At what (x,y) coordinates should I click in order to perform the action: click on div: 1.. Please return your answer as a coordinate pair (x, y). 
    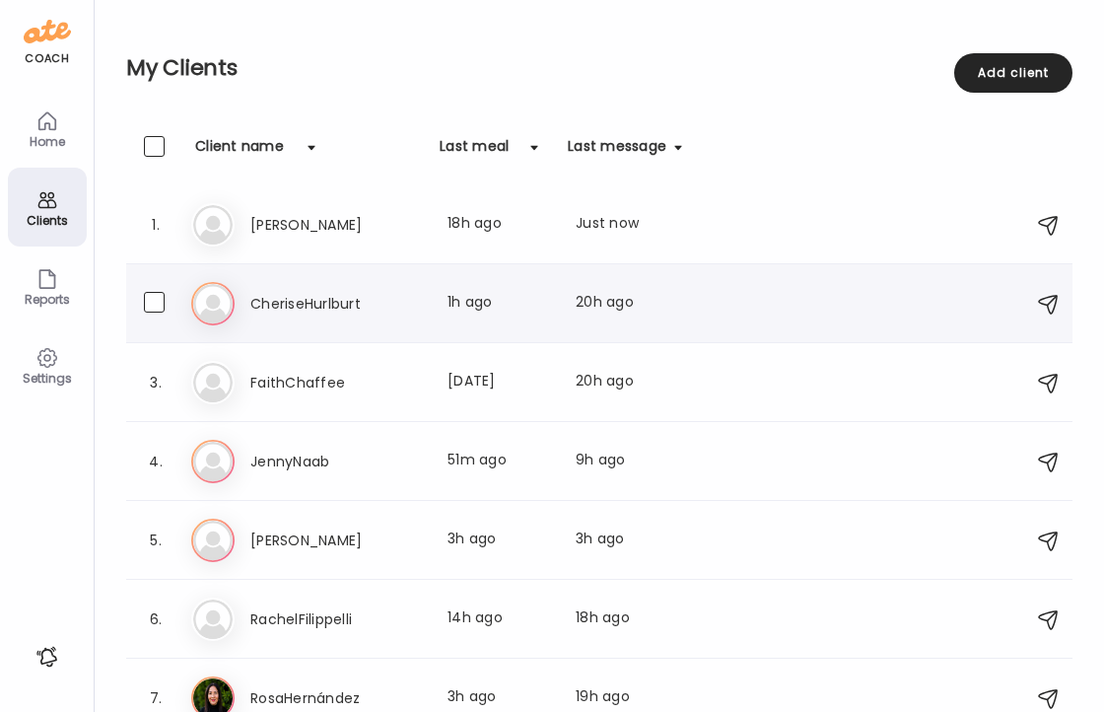
    Looking at the image, I should click on (156, 225).